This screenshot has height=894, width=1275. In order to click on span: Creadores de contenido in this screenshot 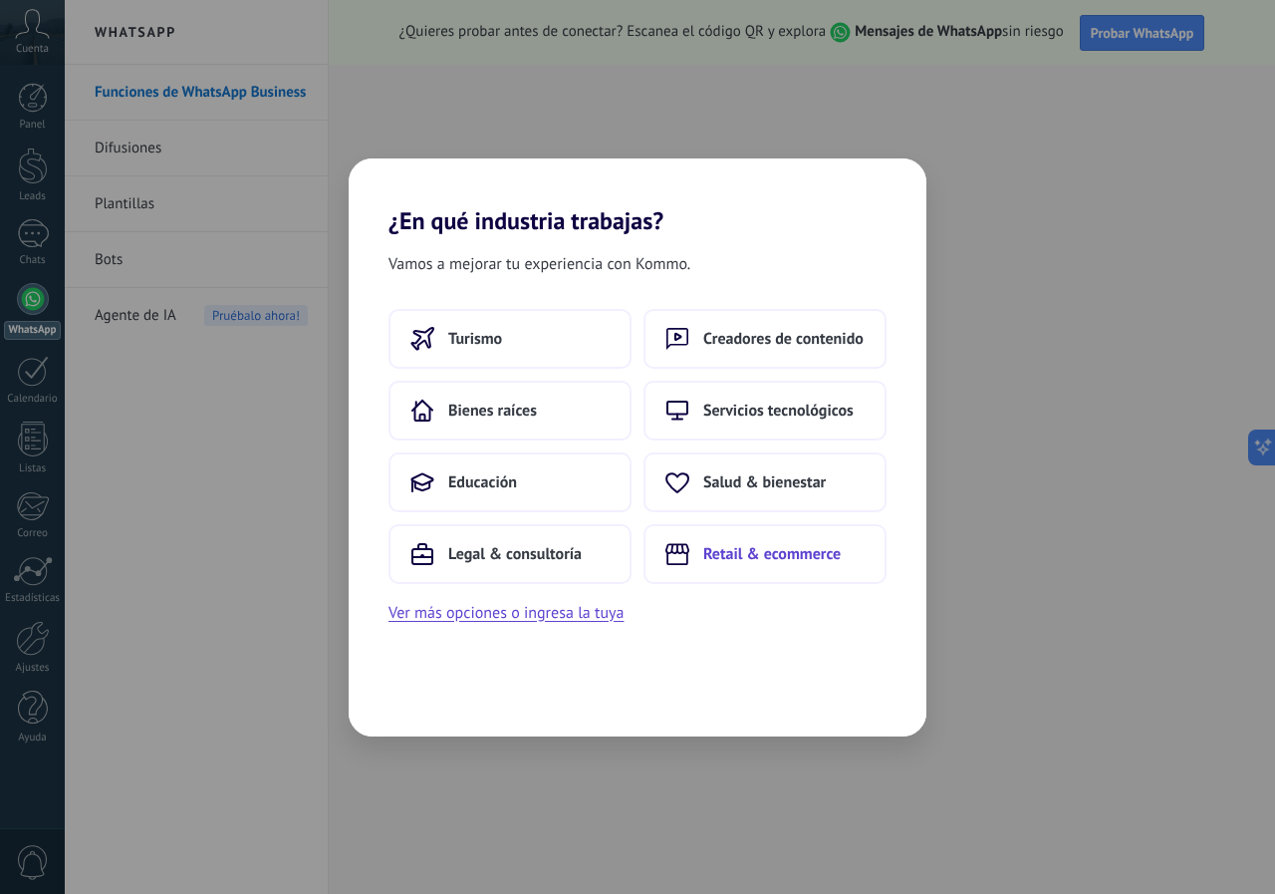, I will do `click(783, 339)`.